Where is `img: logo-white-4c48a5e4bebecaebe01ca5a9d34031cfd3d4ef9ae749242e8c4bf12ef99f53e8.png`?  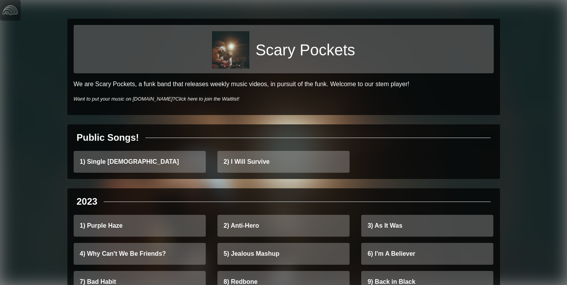
img: logo-white-4c48a5e4bebecaebe01ca5a9d34031cfd3d4ef9ae749242e8c4bf12ef99f53e8.png is located at coordinates (10, 10).